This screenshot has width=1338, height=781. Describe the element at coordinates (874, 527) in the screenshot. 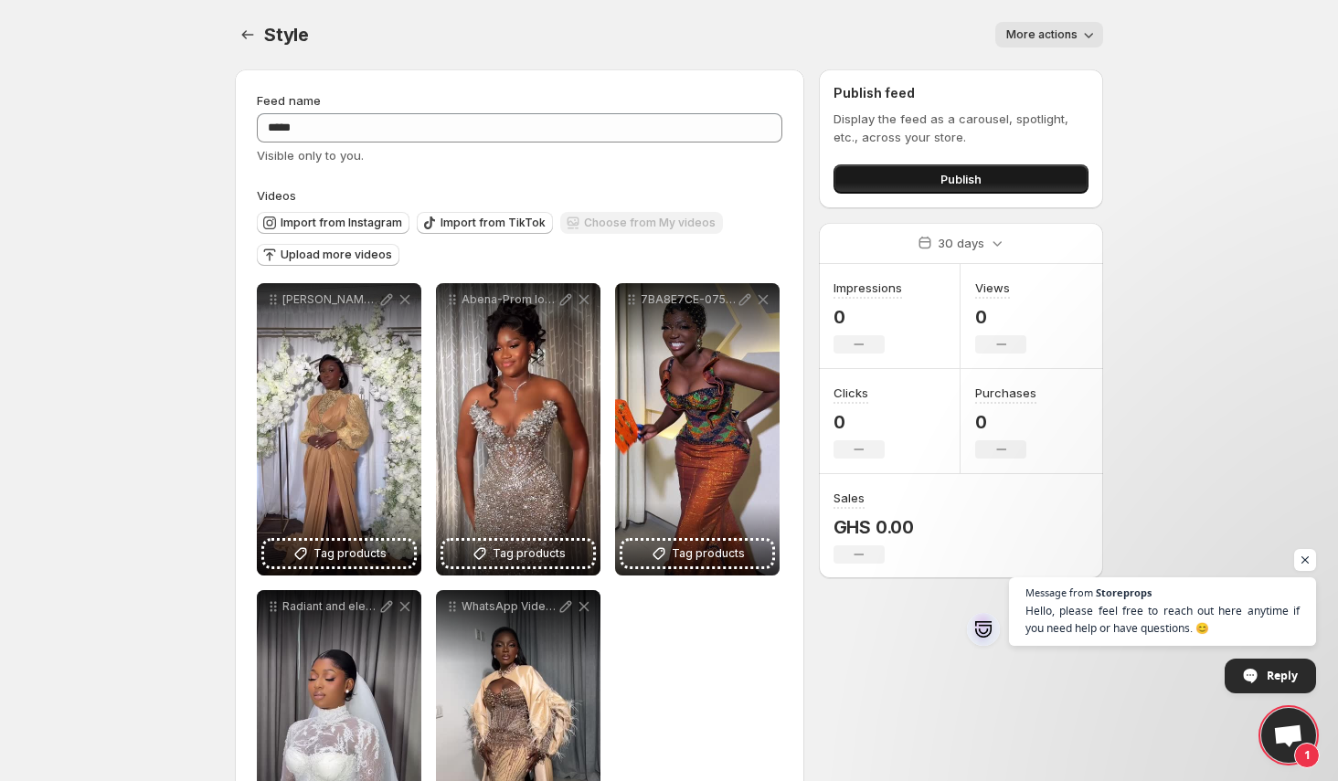

I see `p: GHS 0.00` at that location.